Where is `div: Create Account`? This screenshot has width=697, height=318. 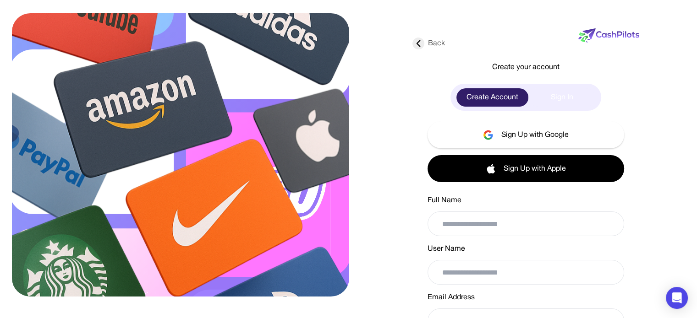
div: Create Account is located at coordinates (492, 98).